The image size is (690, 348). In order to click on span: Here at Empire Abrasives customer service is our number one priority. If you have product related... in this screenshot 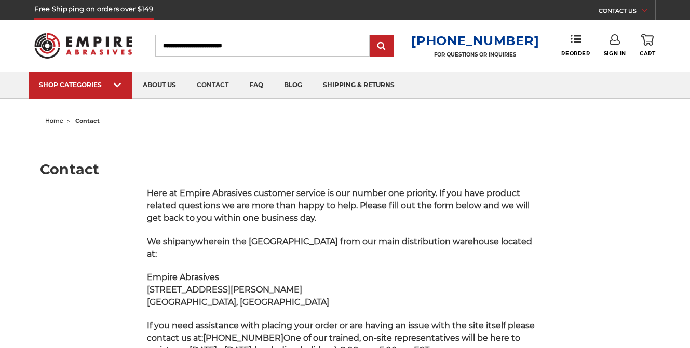, I will do `click(338, 206)`.